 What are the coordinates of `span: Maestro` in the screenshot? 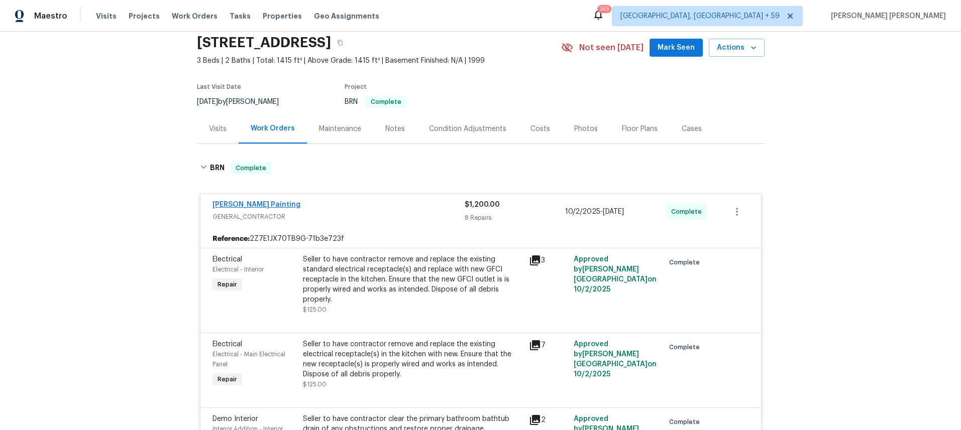 It's located at (51, 16).